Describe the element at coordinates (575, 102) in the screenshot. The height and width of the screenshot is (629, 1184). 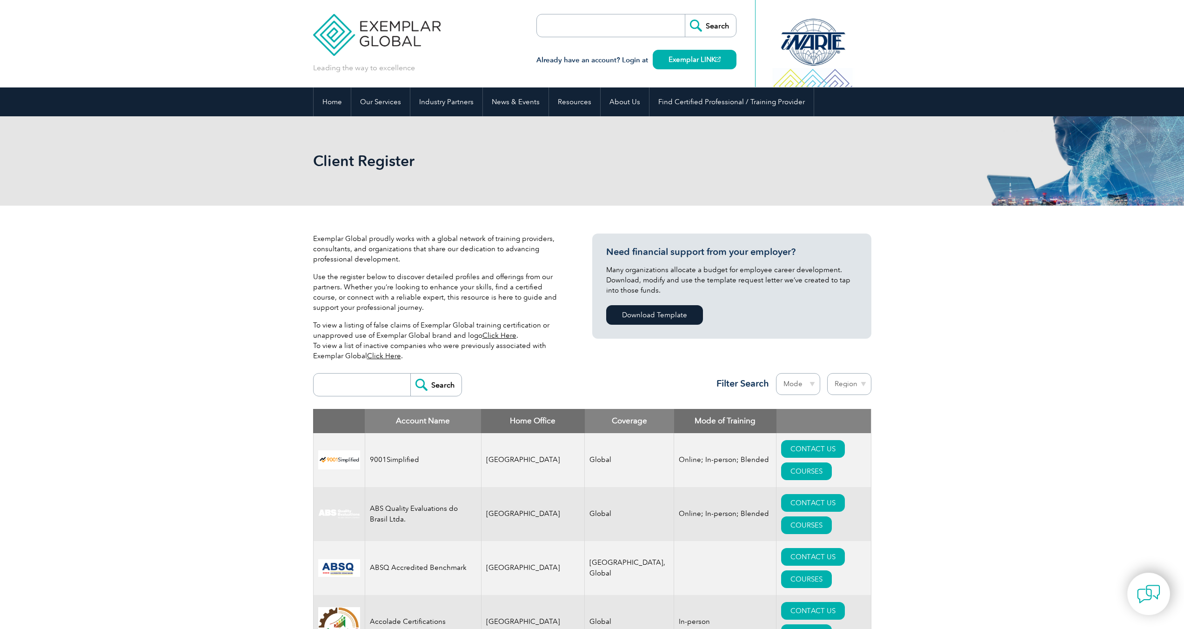
I see `a: Resources` at that location.